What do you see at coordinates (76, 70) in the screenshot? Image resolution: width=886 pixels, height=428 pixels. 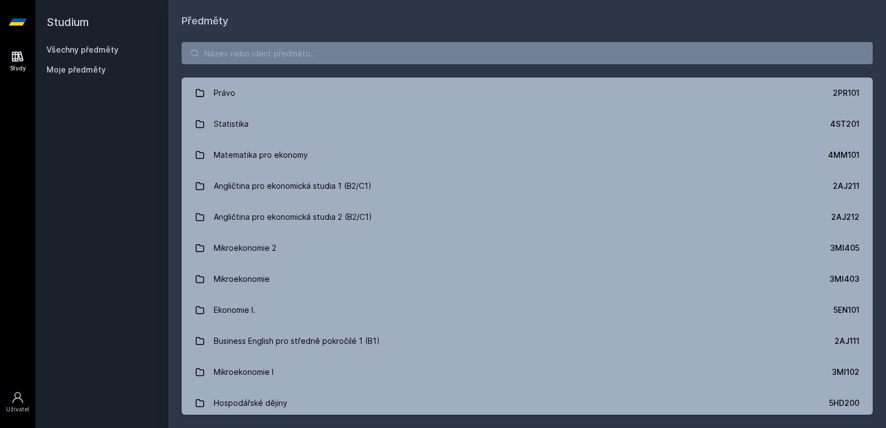 I see `span: Moje předměty` at bounding box center [76, 70].